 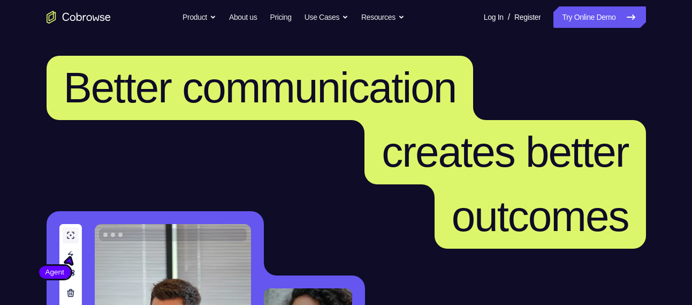 I want to click on button: Use Cases, so click(x=327, y=17).